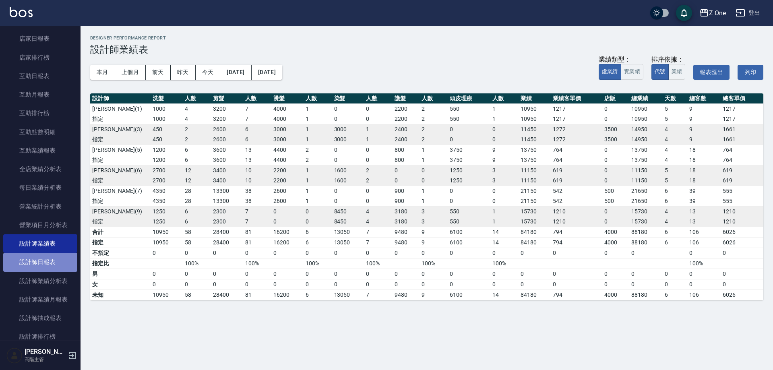  What do you see at coordinates (675, 99) in the screenshot?
I see `th: 天數` at bounding box center [675, 99].